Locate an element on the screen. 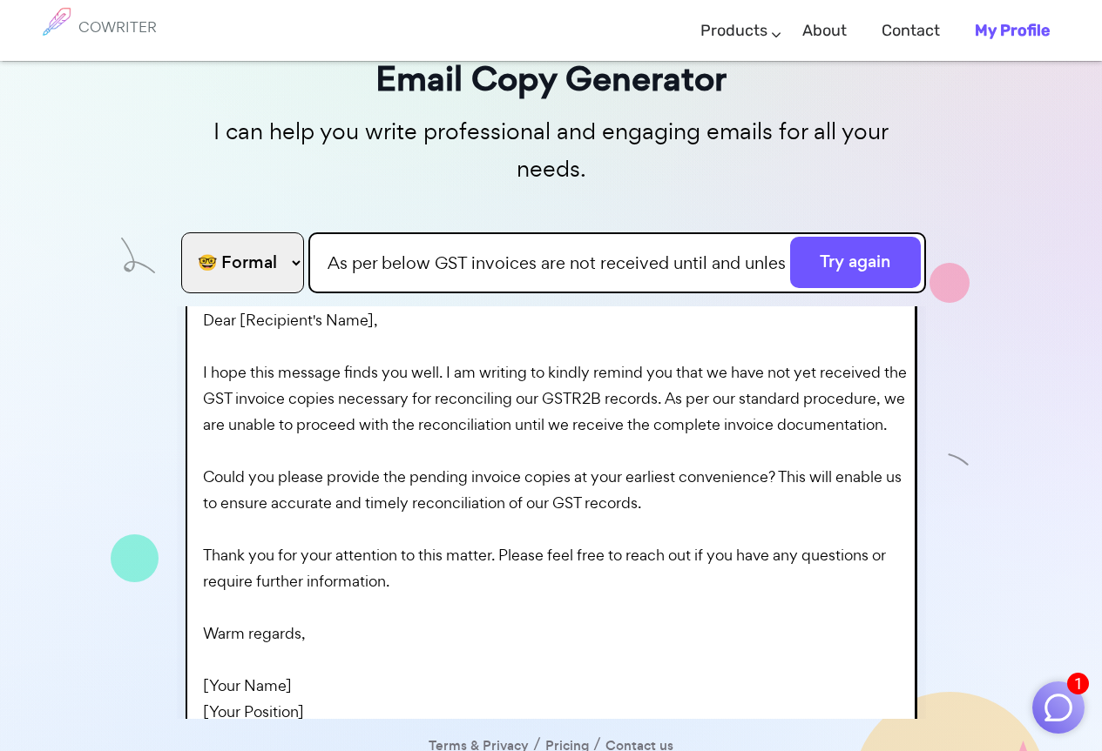 The height and width of the screenshot is (751, 1102). a: My Profile is located at coordinates (1012, 30).